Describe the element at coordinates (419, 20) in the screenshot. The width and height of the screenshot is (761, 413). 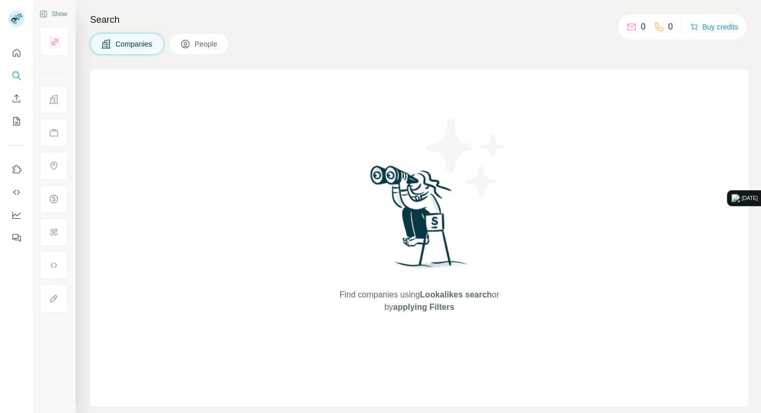
I see `h4: Search` at that location.